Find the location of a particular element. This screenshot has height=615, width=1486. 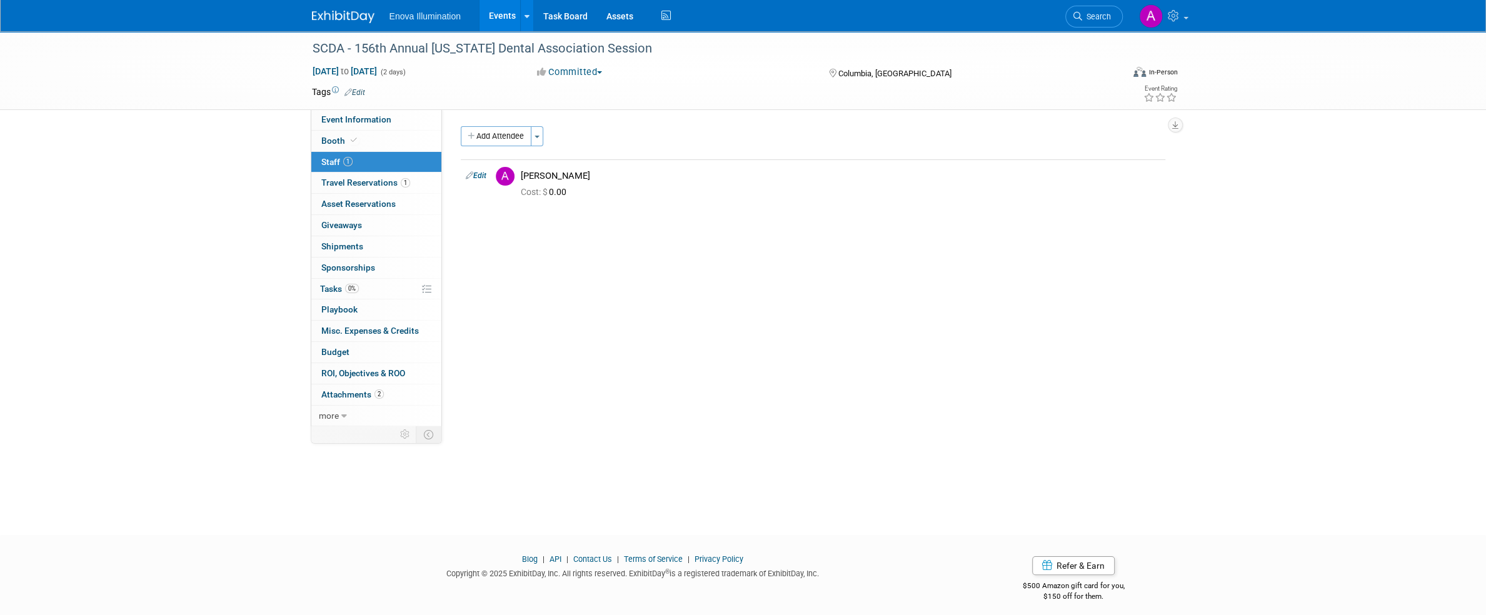

img: A.jpg is located at coordinates (505, 176).